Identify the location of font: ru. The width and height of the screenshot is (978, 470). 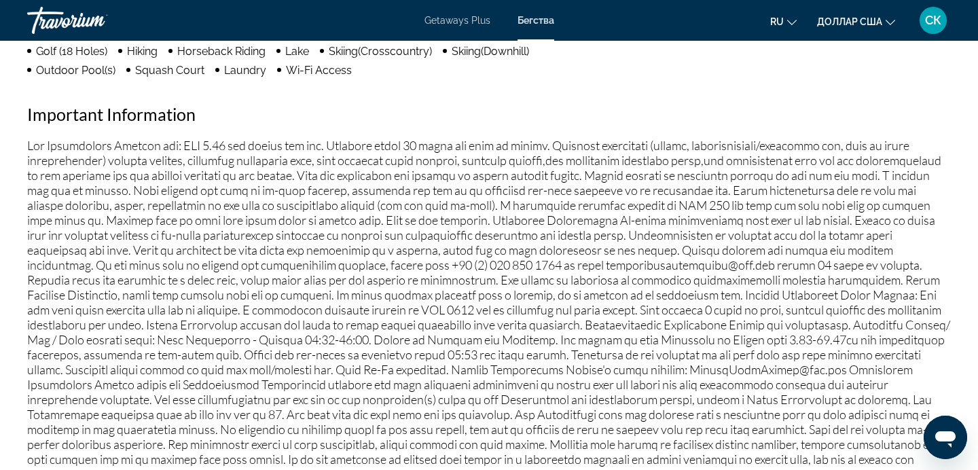
(777, 22).